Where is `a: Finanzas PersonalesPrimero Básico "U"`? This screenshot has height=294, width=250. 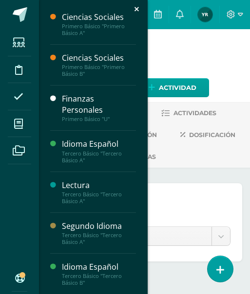
a: Finanzas PersonalesPrimero Básico "U" is located at coordinates (99, 108).